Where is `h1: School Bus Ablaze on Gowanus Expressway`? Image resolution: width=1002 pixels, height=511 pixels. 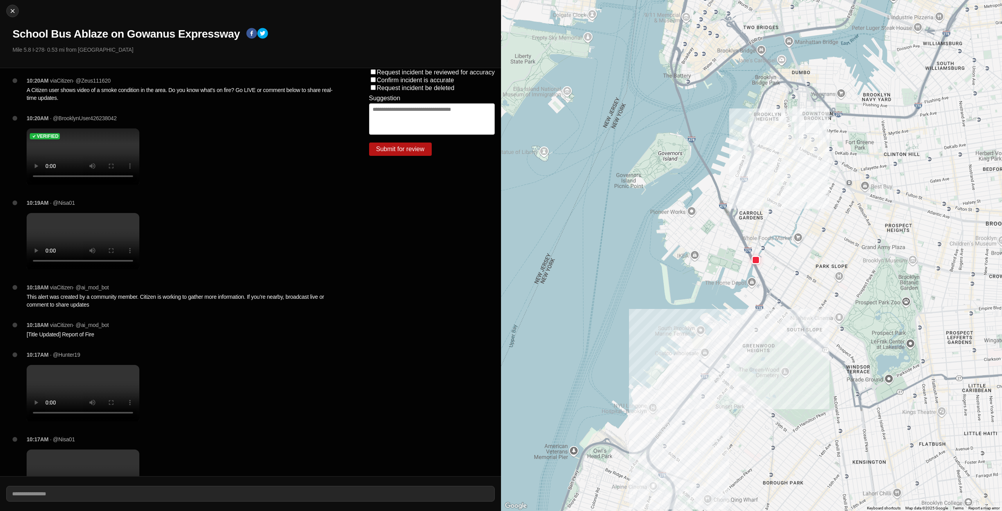 h1: School Bus Ablaze on Gowanus Expressway is located at coordinates (126, 34).